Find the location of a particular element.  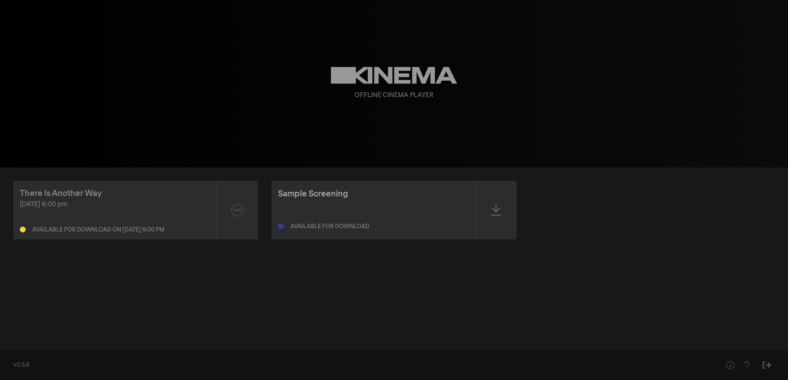

div: Sample Screening is located at coordinates (313, 194).